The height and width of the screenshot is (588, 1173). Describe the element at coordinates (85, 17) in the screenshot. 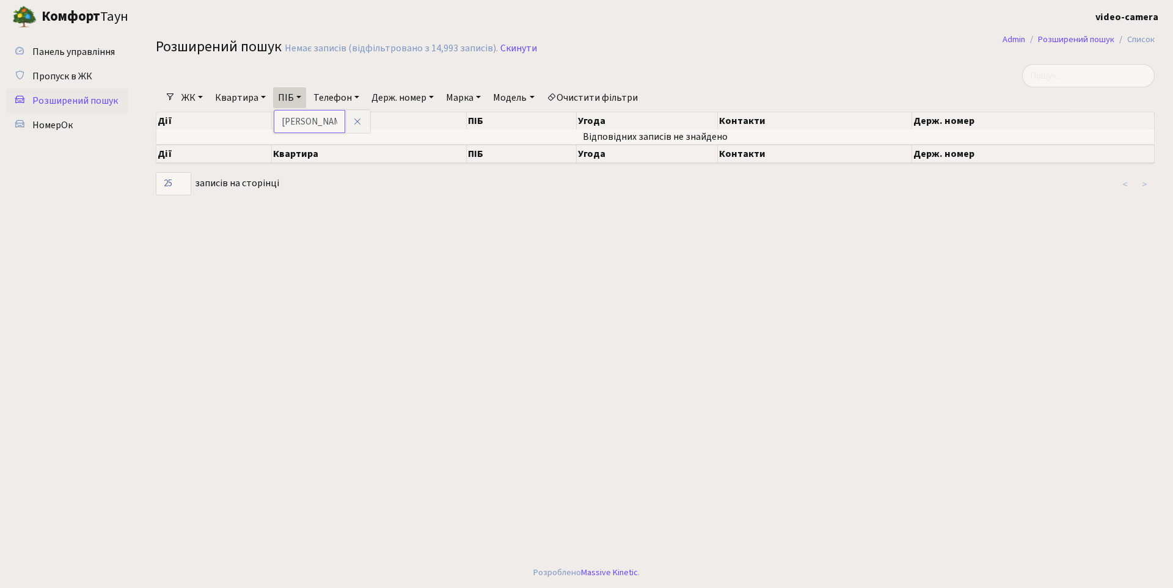

I see `span: Таун` at that location.